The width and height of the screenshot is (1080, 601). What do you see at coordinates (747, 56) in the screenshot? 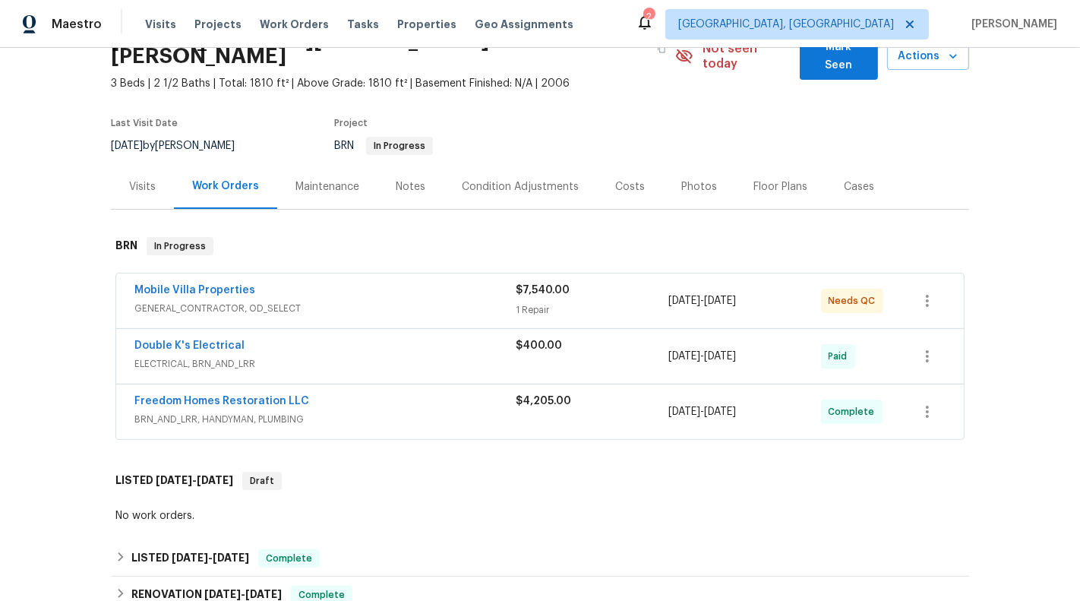
I see `span: Not seen today` at bounding box center [747, 56].